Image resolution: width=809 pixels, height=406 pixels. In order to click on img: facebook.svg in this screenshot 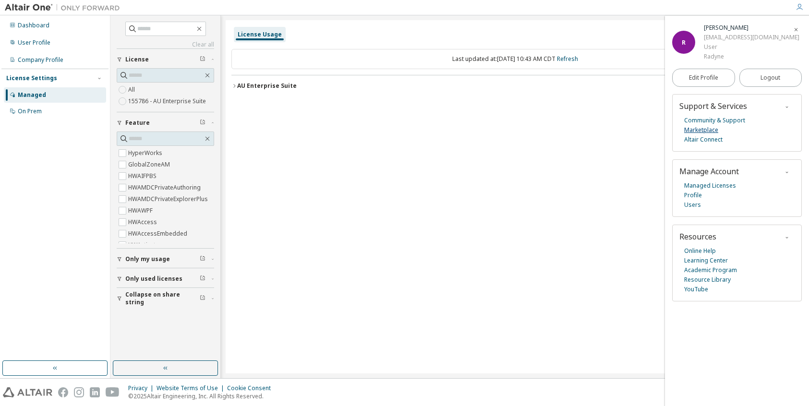, I will do `click(63, 392)`.